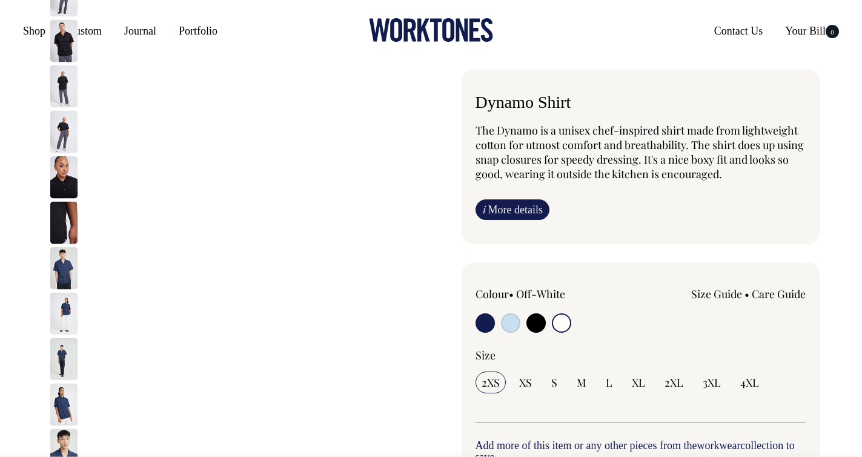 The height and width of the screenshot is (457, 862). I want to click on img: black, so click(64, 41).